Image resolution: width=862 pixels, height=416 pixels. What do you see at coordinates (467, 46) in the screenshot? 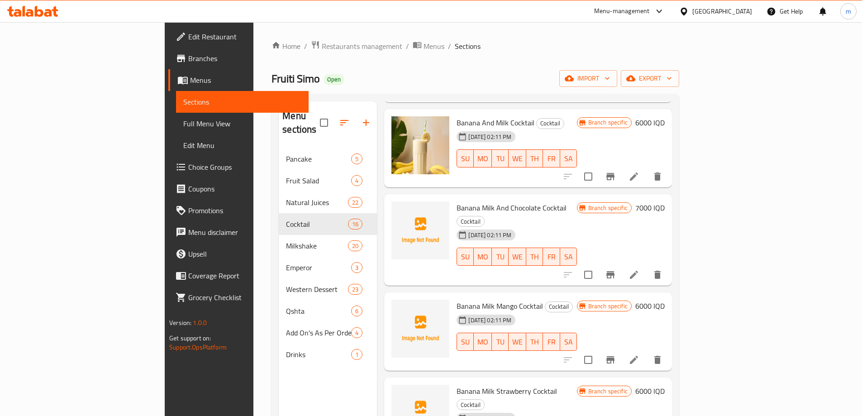
I see `span: Sections` at bounding box center [467, 46].